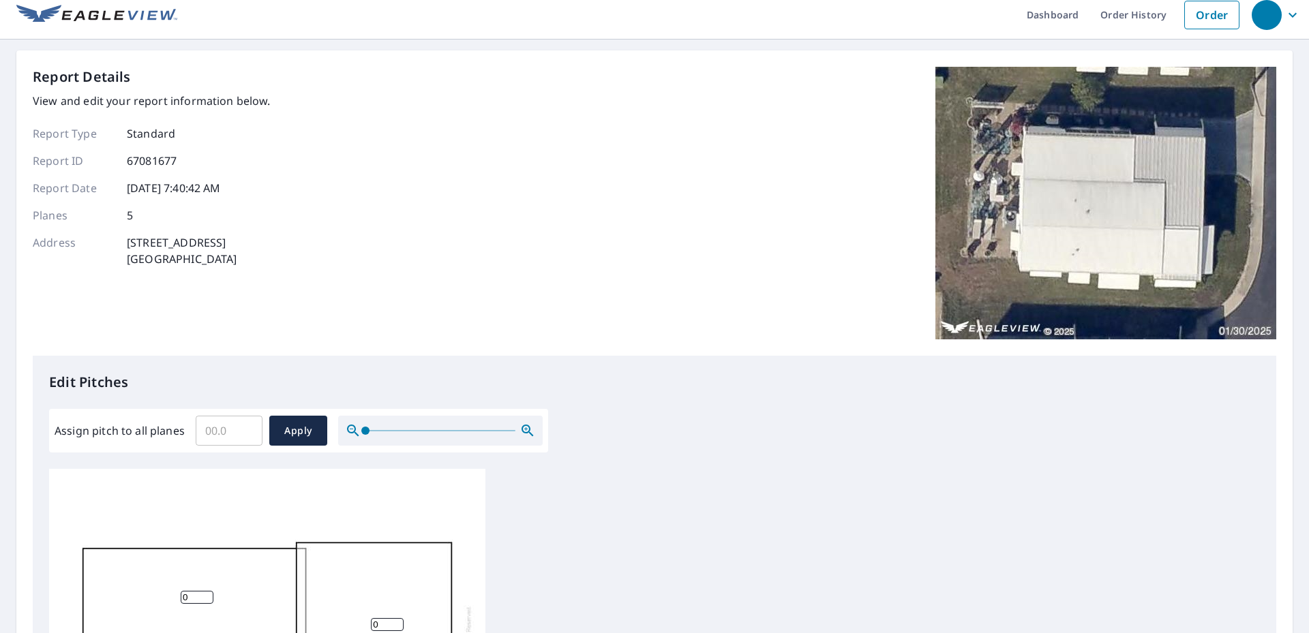 The width and height of the screenshot is (1309, 633). What do you see at coordinates (74, 134) in the screenshot?
I see `p: Report Type` at bounding box center [74, 134].